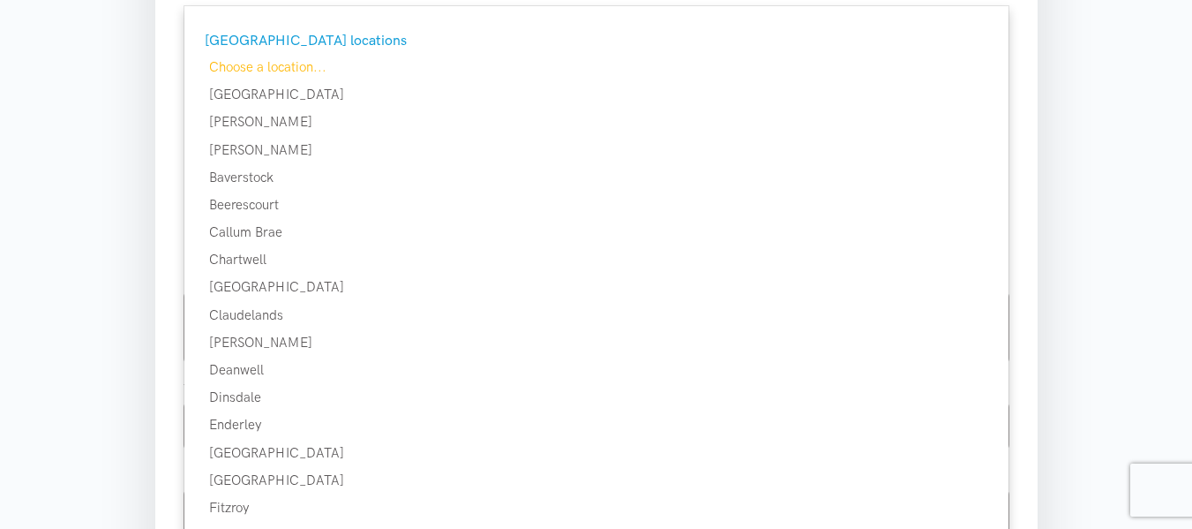 Image resolution: width=1192 pixels, height=529 pixels. Describe the element at coordinates (597, 507) in the screenshot. I see `div: Fitzroy` at that location.